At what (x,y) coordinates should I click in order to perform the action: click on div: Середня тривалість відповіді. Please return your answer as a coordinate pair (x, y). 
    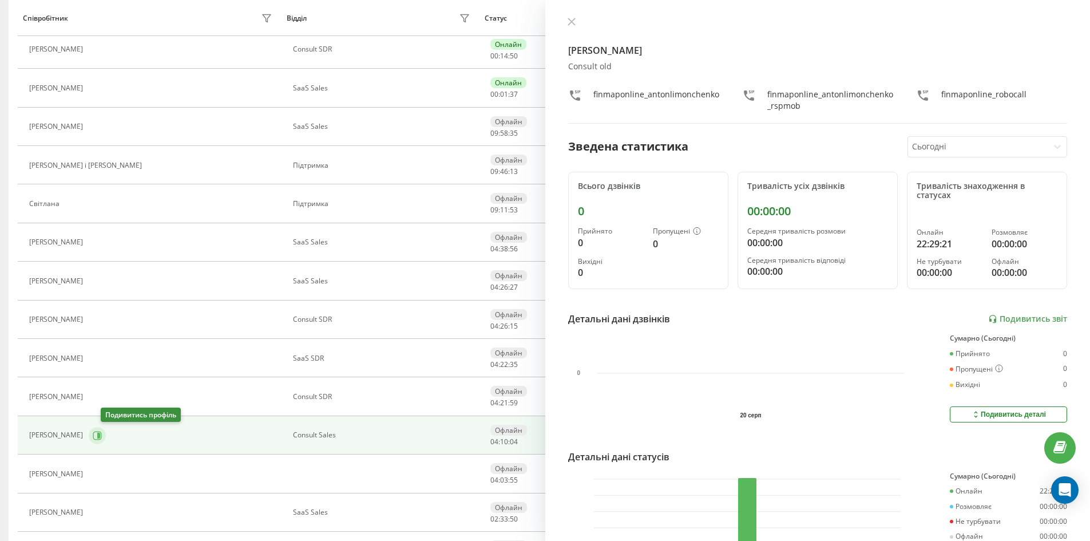
    Looking at the image, I should click on (818, 260).